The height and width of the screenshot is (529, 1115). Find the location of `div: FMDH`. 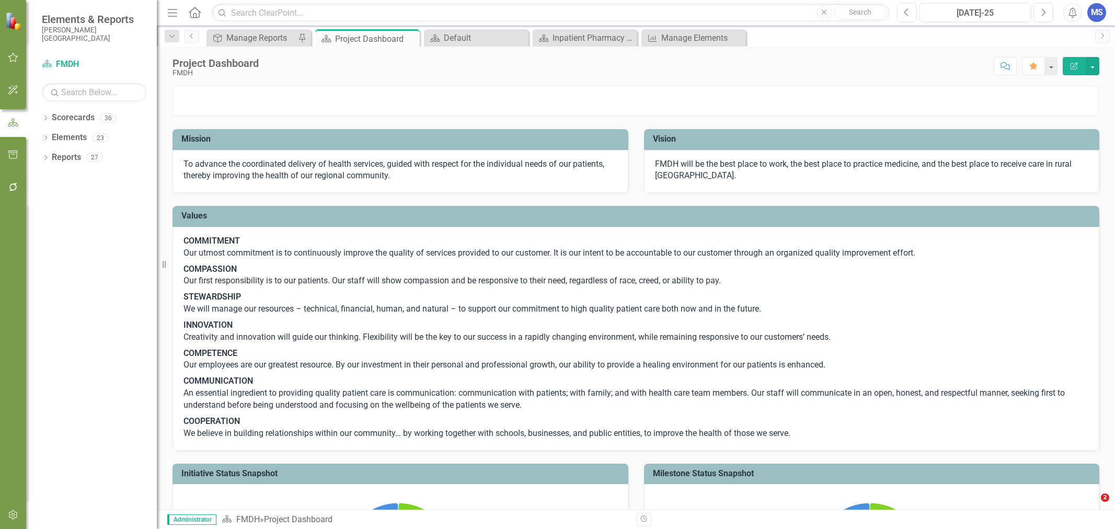

div: FMDH is located at coordinates (215, 73).